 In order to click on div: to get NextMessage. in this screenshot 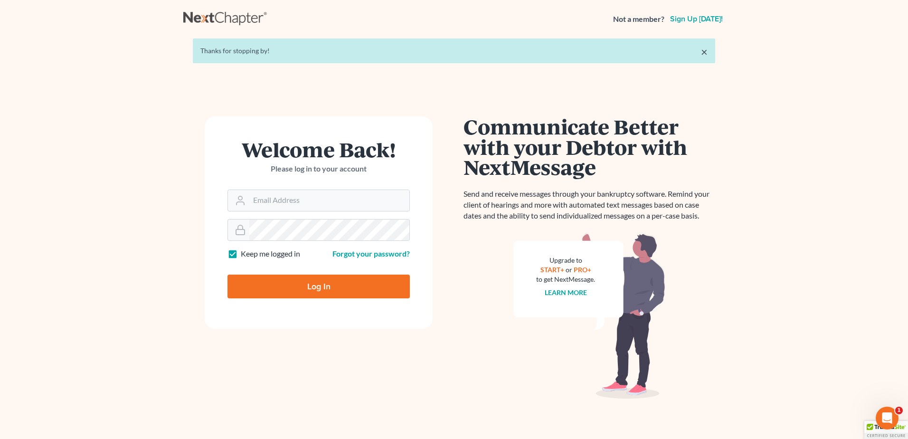, I will do `click(565, 279)`.